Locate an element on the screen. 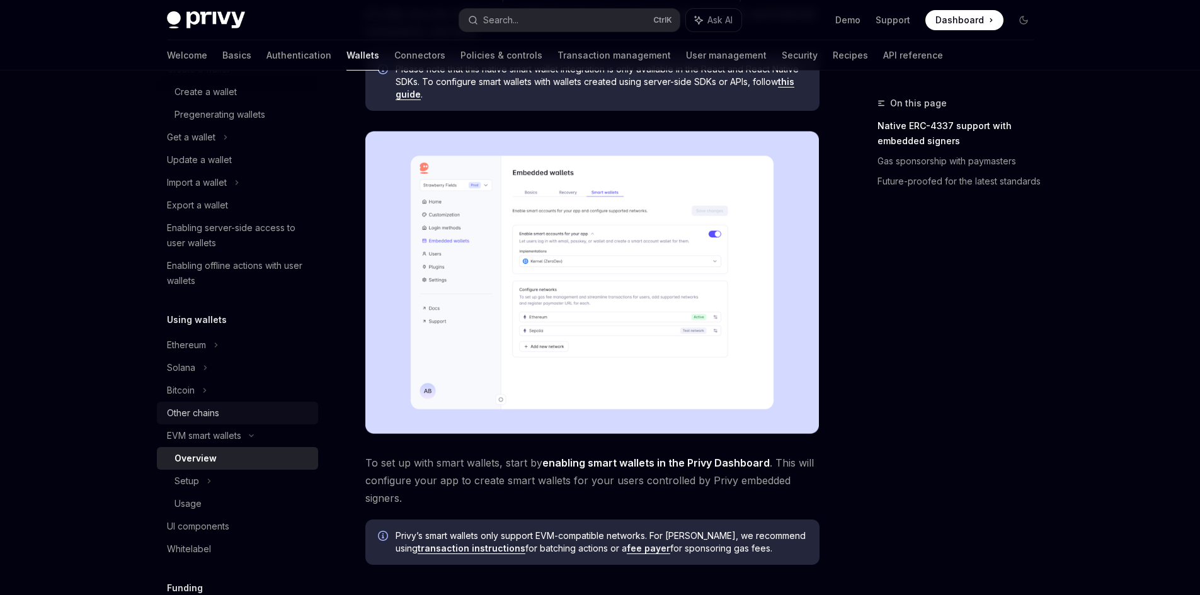 The image size is (1200, 595). h5: Using wallets is located at coordinates (197, 320).